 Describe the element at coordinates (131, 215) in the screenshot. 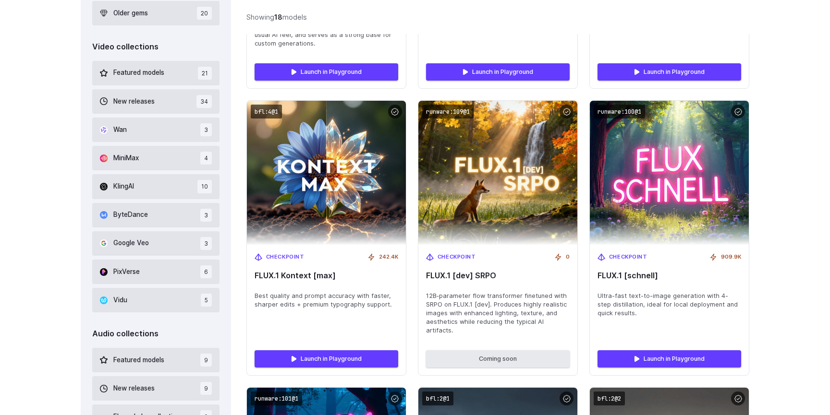

I see `span: ByteDance` at that location.